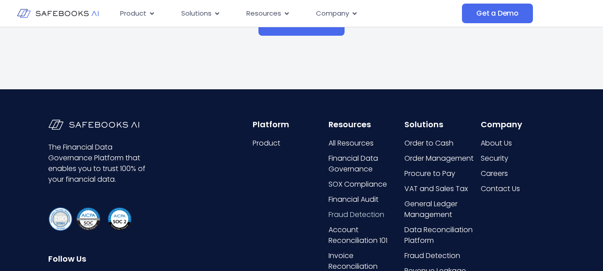 The height and width of the screenshot is (271, 603). What do you see at coordinates (500, 189) in the screenshot?
I see `span: Contact Us` at bounding box center [500, 189].